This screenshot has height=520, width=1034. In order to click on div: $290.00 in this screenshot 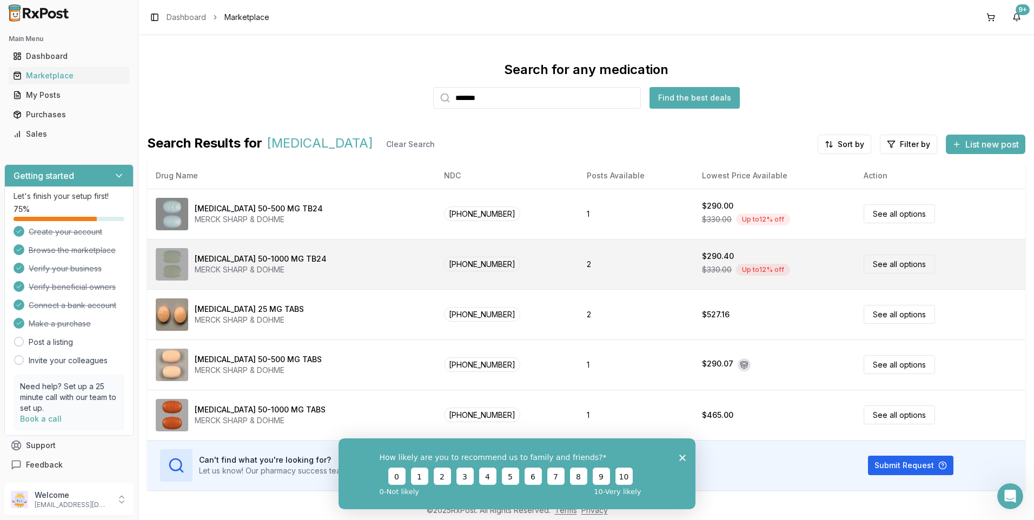, I will do `click(718, 206)`.